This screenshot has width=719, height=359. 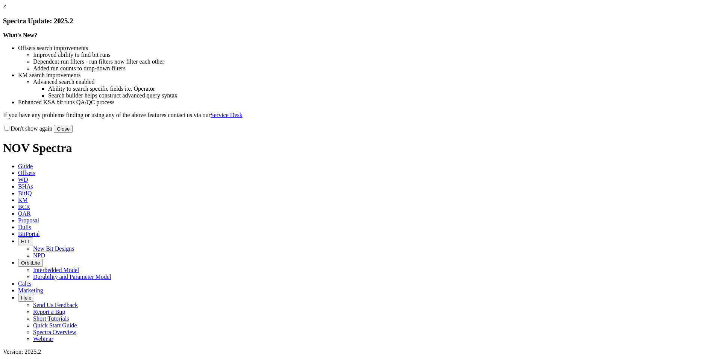 I want to click on h1: NOV Spectra, so click(x=360, y=148).